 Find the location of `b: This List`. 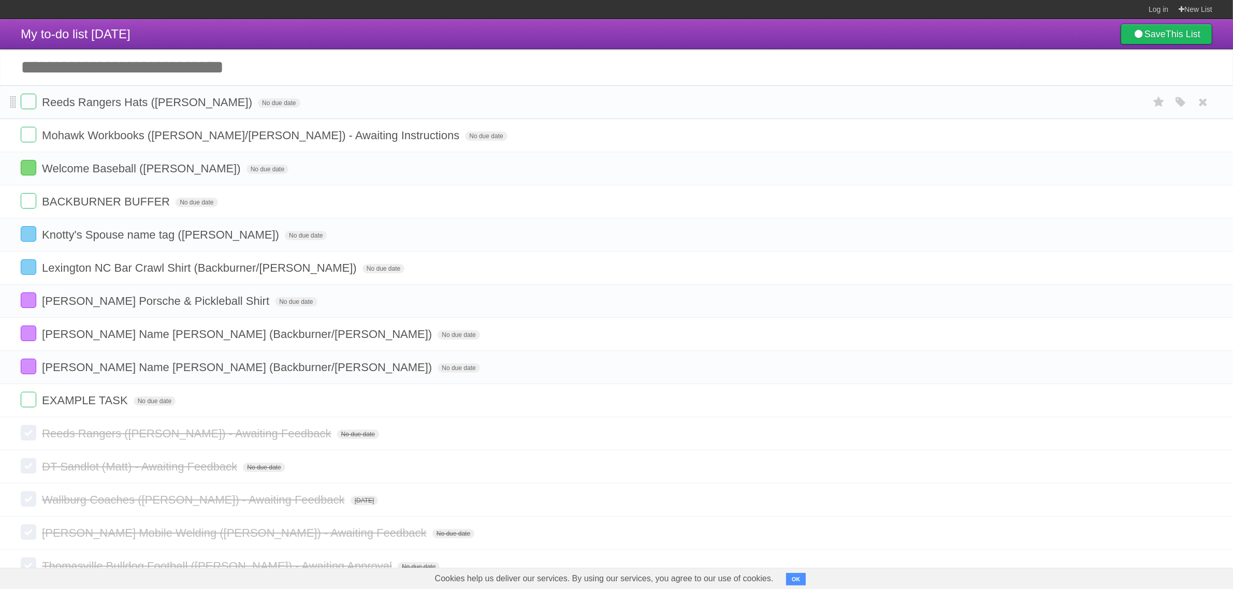

b: This List is located at coordinates (1182, 34).